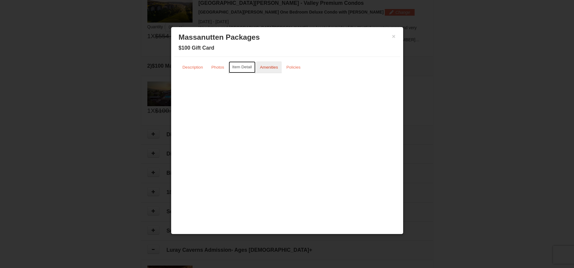 The width and height of the screenshot is (574, 268). What do you see at coordinates (193, 67) in the screenshot?
I see `small: Description` at bounding box center [193, 67].